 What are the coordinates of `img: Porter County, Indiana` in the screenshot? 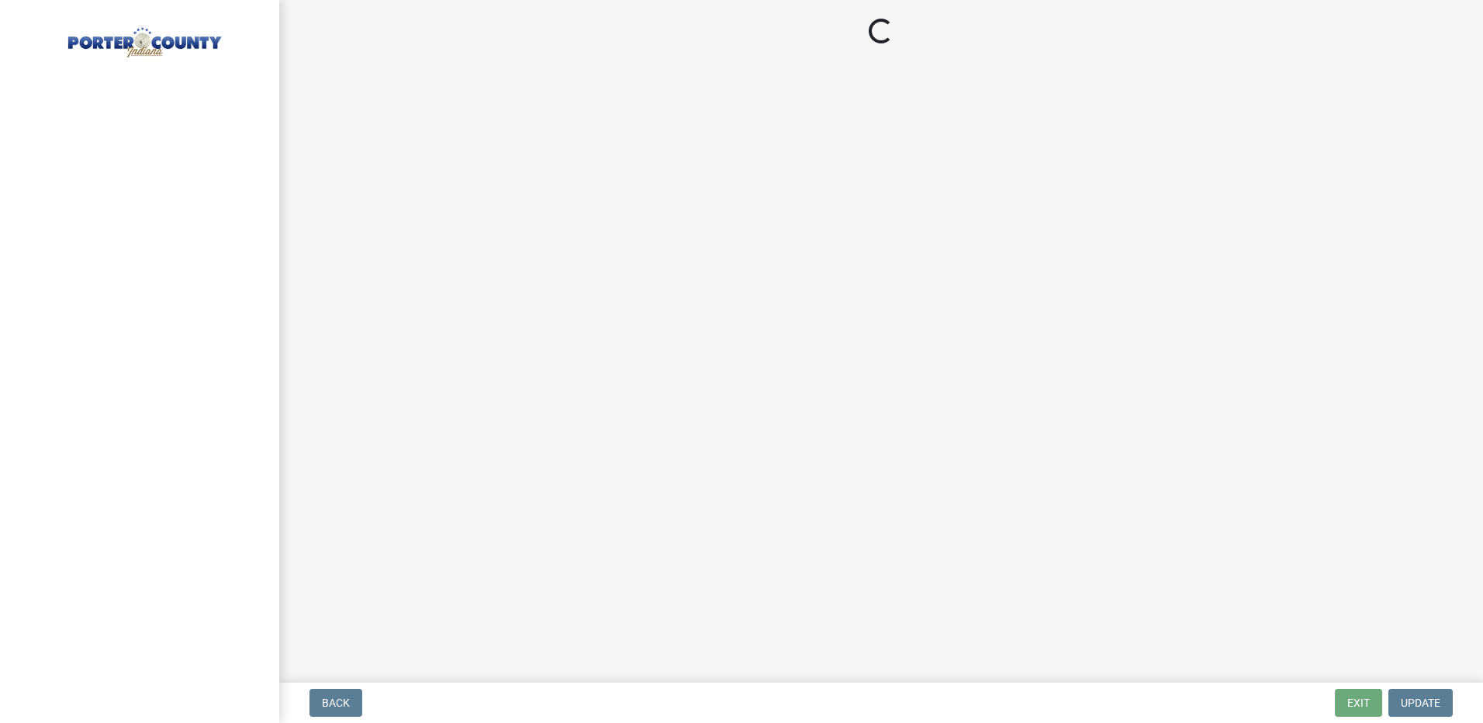 It's located at (143, 38).